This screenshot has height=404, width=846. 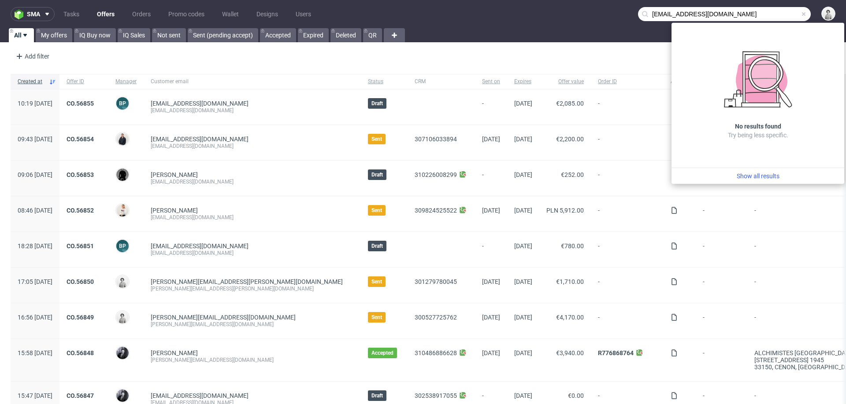 I want to click on a: All, so click(x=21, y=35).